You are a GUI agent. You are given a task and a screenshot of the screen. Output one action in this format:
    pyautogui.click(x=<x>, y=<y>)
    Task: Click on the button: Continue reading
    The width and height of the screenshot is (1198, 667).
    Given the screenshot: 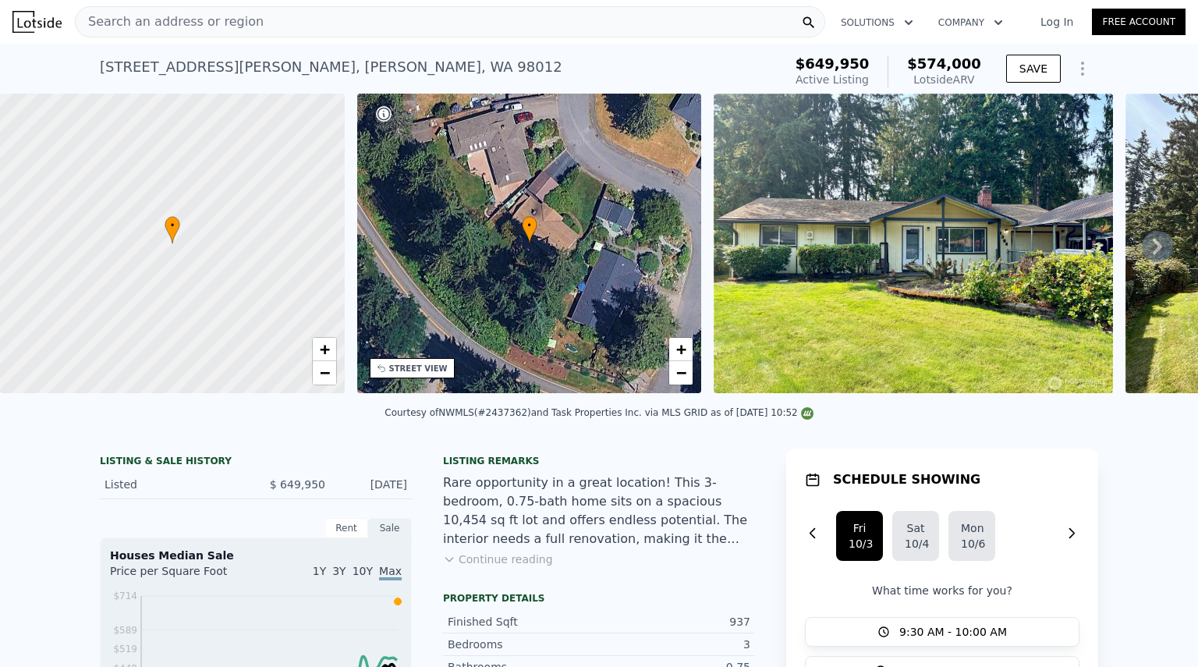 What is the action you would take?
    pyautogui.click(x=498, y=559)
    